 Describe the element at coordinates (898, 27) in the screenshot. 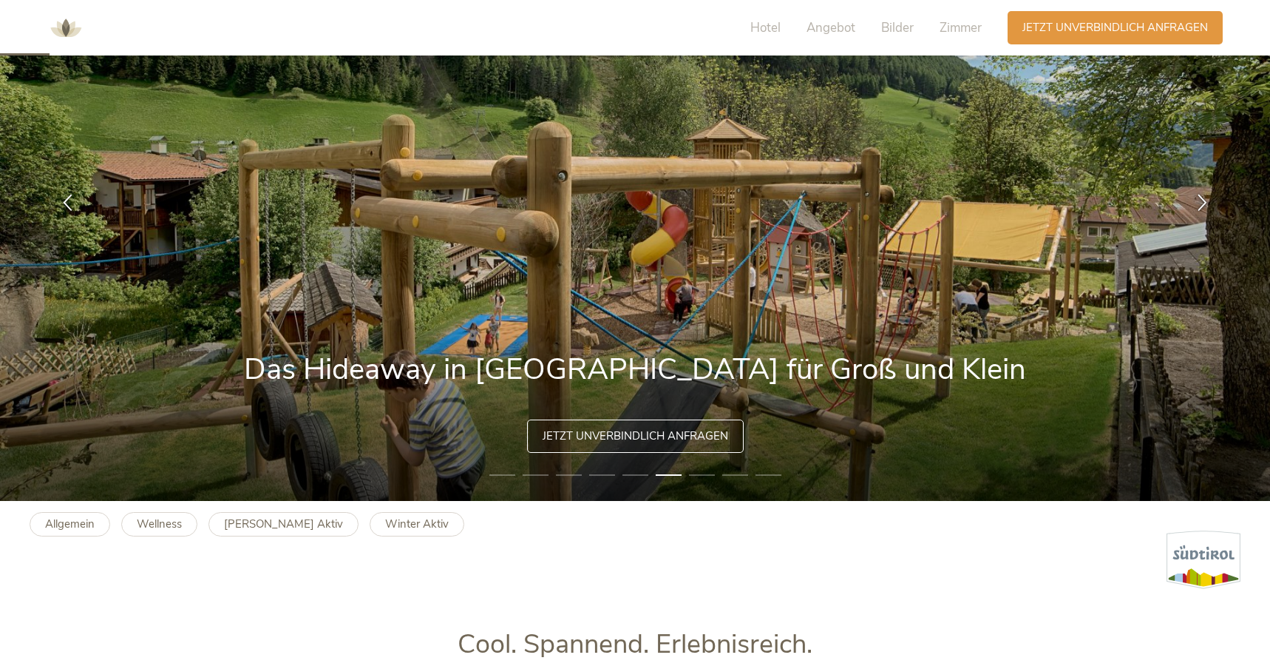

I see `span: Bilder` at that location.